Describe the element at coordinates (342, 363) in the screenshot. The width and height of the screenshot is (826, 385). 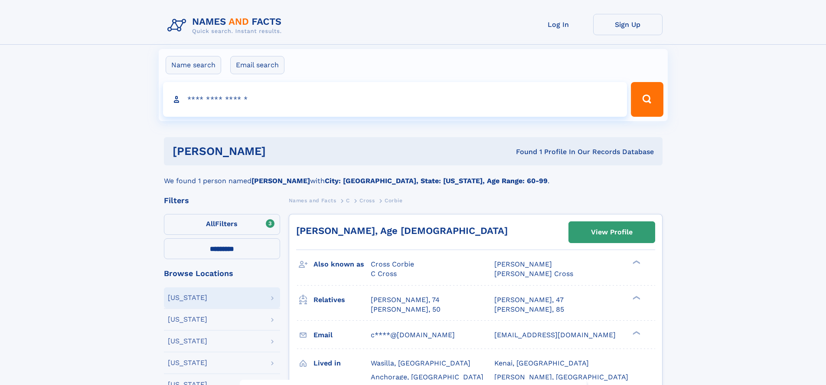
I see `h3: Lived in` at that location.